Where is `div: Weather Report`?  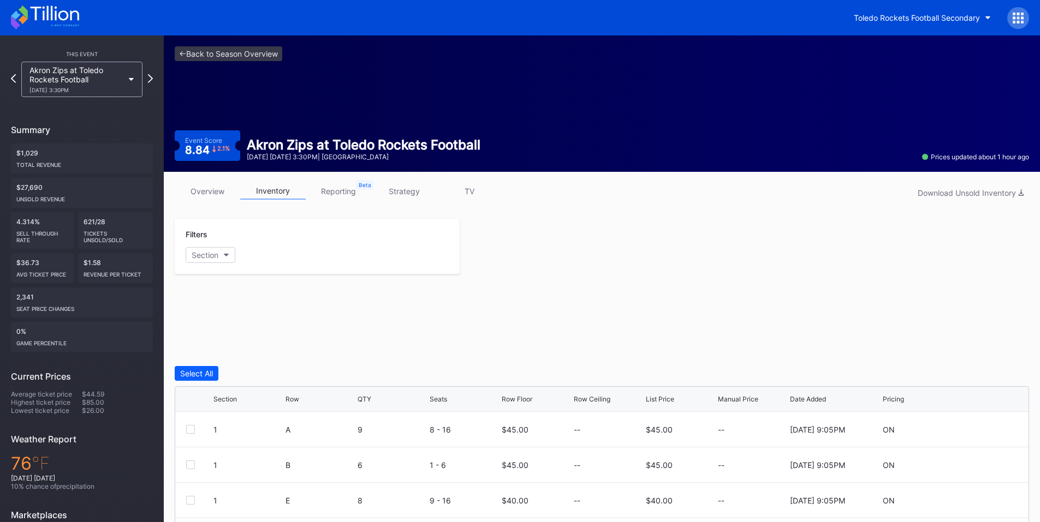 div: Weather Report is located at coordinates (82, 439).